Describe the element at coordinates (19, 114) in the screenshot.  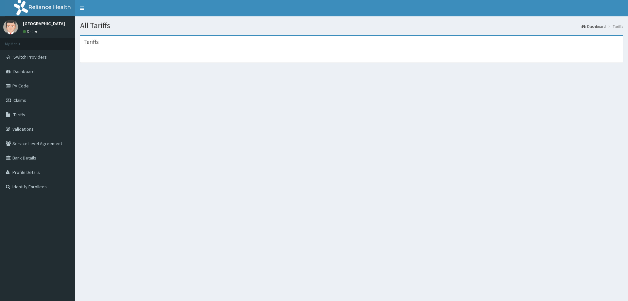
I see `span: Tariffs` at that location.